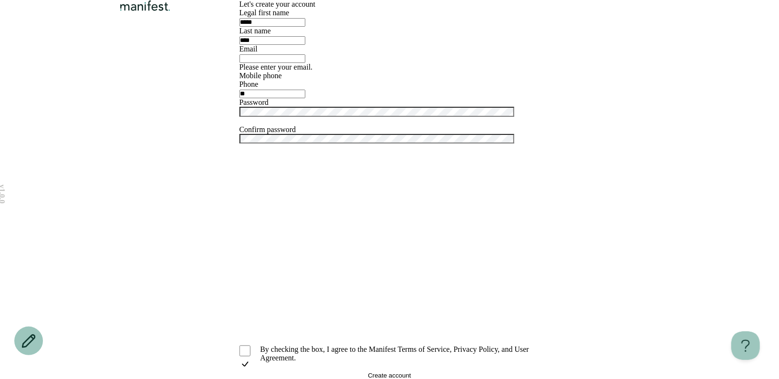  Describe the element at coordinates (389, 375) in the screenshot. I see `span: Create account` at that location.